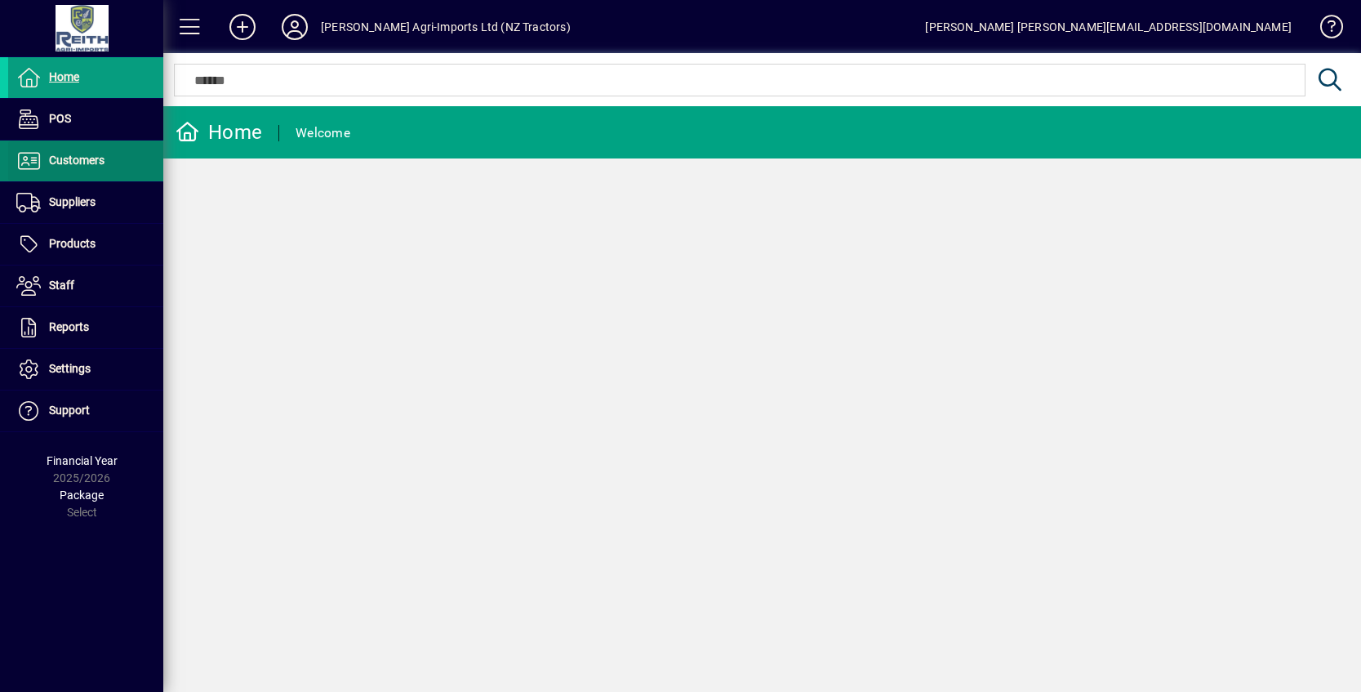 The width and height of the screenshot is (1361, 692). I want to click on span: Settings, so click(69, 368).